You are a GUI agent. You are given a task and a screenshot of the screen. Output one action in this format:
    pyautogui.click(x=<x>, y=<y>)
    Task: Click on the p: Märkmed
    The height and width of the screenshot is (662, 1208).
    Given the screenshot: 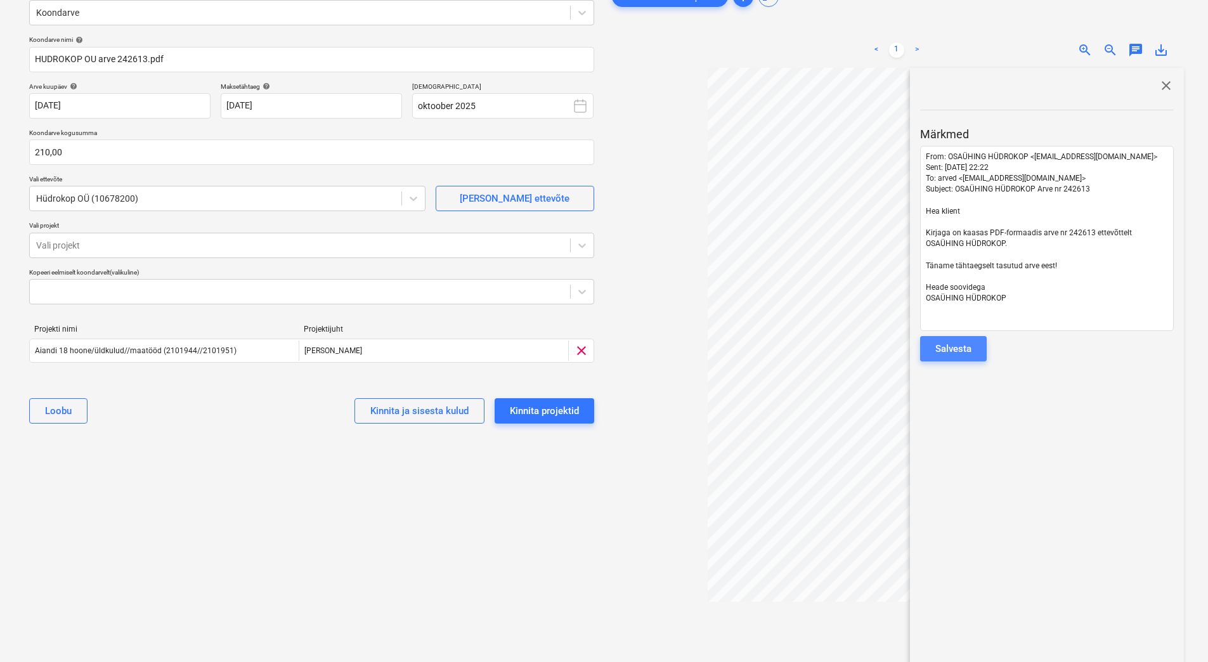 What is the action you would take?
    pyautogui.click(x=1047, y=134)
    